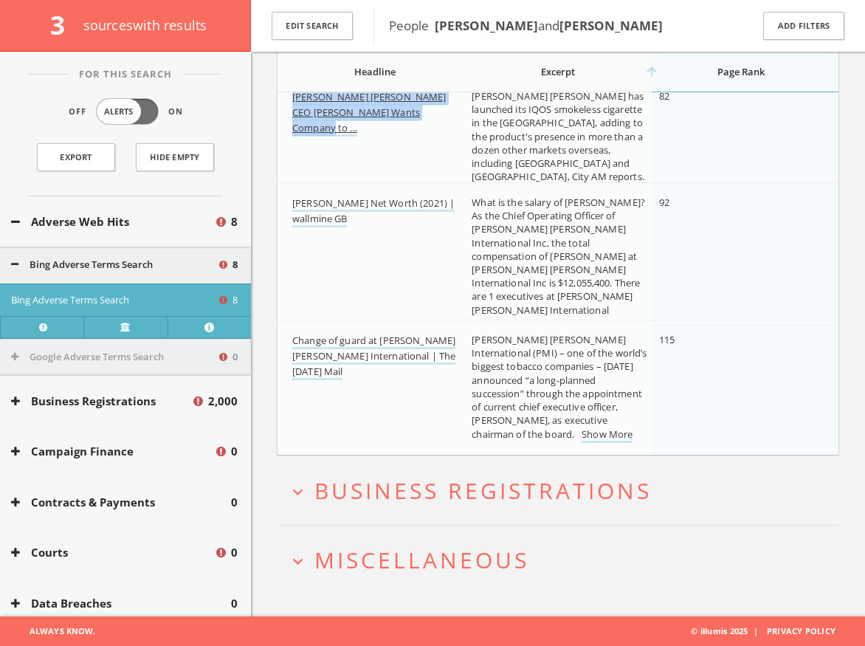 The width and height of the screenshot is (865, 646). What do you see at coordinates (772, 631) in the screenshot?
I see `span: © illumis 2025` at bounding box center [772, 631].